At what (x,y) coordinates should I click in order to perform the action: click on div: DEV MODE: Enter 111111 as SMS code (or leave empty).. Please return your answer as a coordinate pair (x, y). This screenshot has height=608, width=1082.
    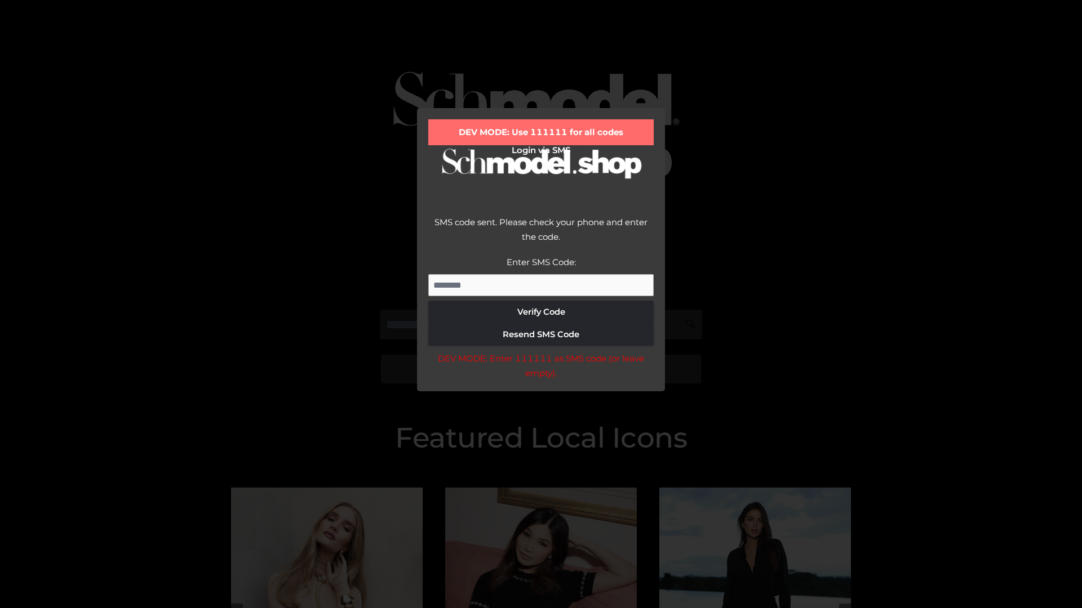
    Looking at the image, I should click on (541, 366).